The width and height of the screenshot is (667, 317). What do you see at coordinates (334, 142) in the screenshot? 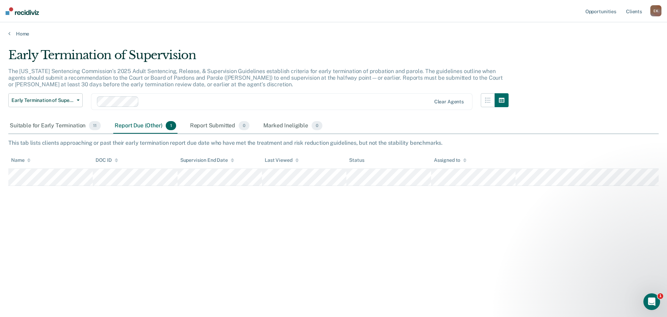
I see `div: This tab lists clients approaching or past their early termination report due date who have met t...` at bounding box center [334, 142].